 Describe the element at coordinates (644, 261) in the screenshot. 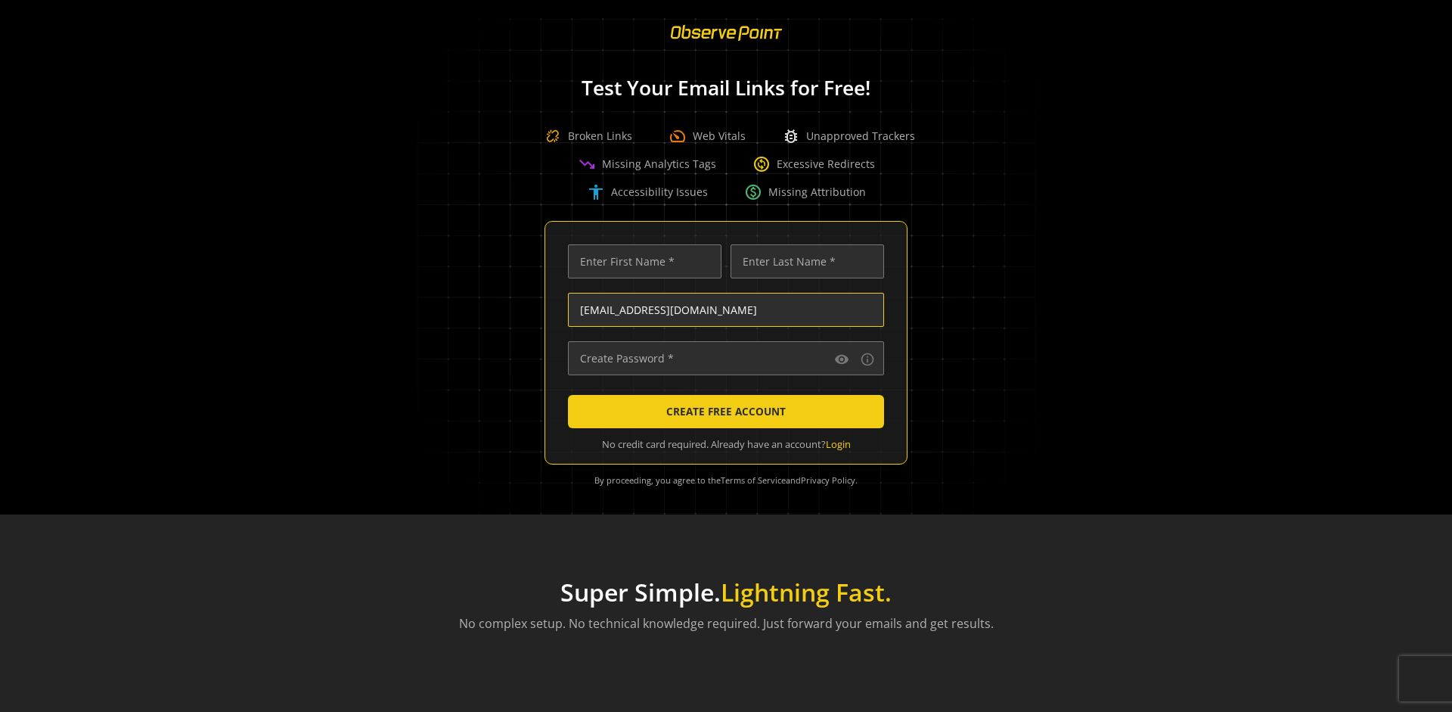

I see `input: Enter First Name *` at that location.